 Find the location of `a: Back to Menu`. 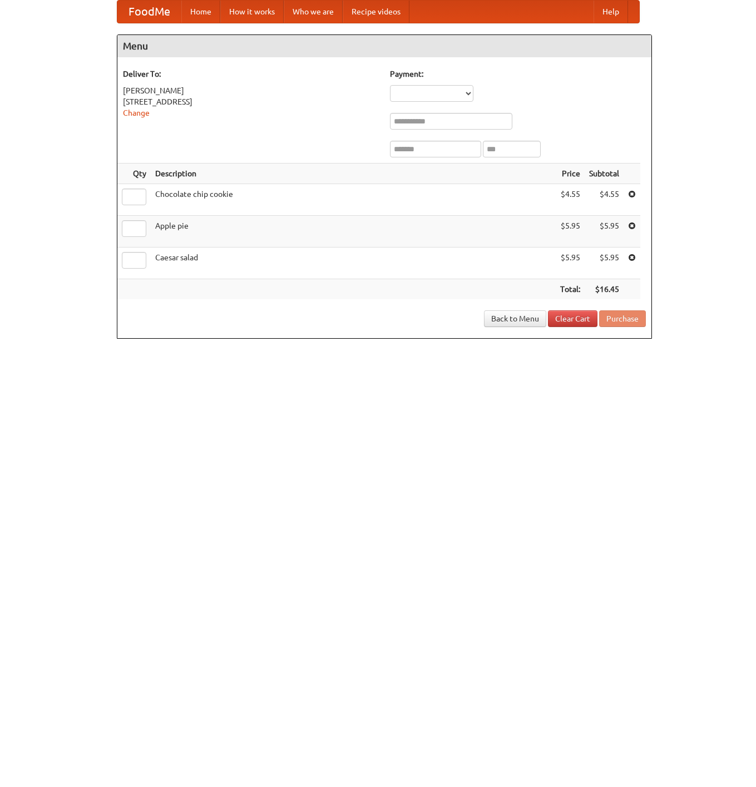

a: Back to Menu is located at coordinates (515, 319).